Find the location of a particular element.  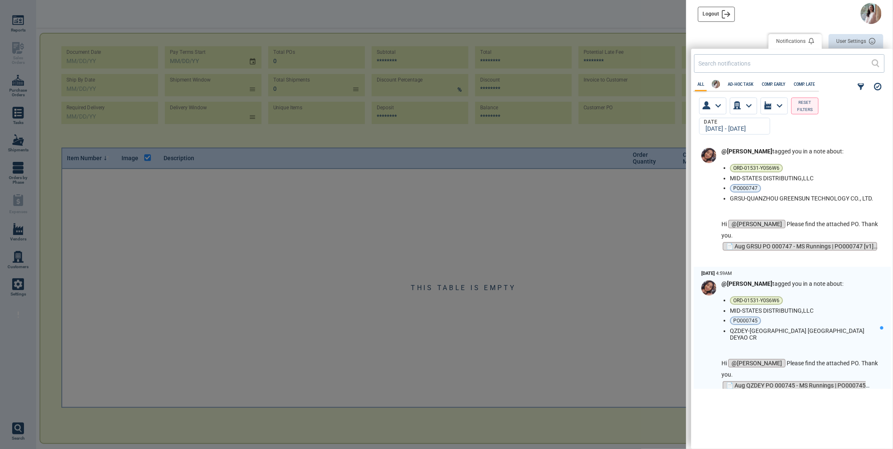

button: RESET FILTERS is located at coordinates (805, 106).